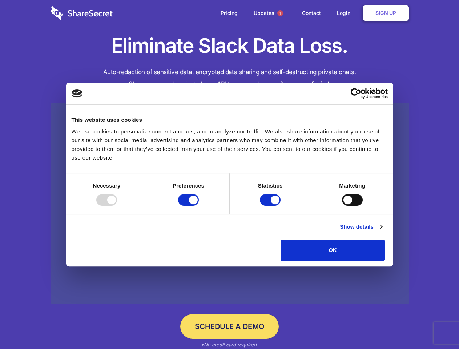  Describe the element at coordinates (385, 13) in the screenshot. I see `a: Sign Up` at that location.